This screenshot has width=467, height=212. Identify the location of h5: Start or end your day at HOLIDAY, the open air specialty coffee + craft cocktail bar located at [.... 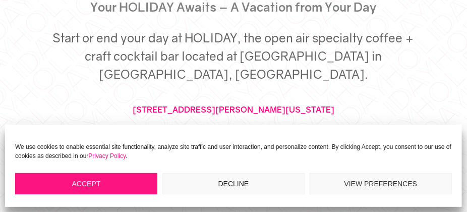
(233, 58).